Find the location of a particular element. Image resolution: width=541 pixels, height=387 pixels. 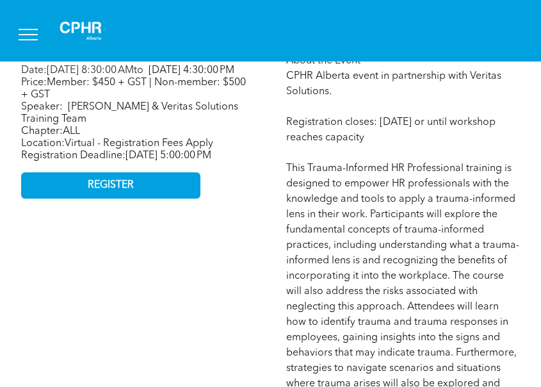

span: Location: Registration Deadline: is located at coordinates (117, 149).